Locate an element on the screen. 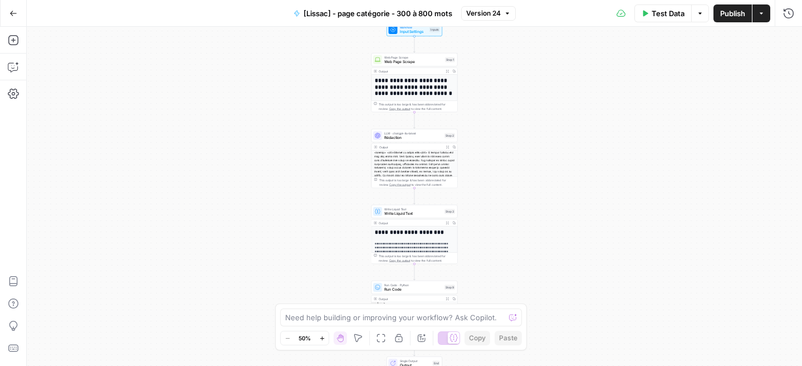 The width and height of the screenshot is (802, 366). div: LLM · chatgpt-4o-latestRédactionStep 2Output<loremip> <d0>Sitamet co adipis elits</d4> Ei tempor ... is located at coordinates (415, 158).